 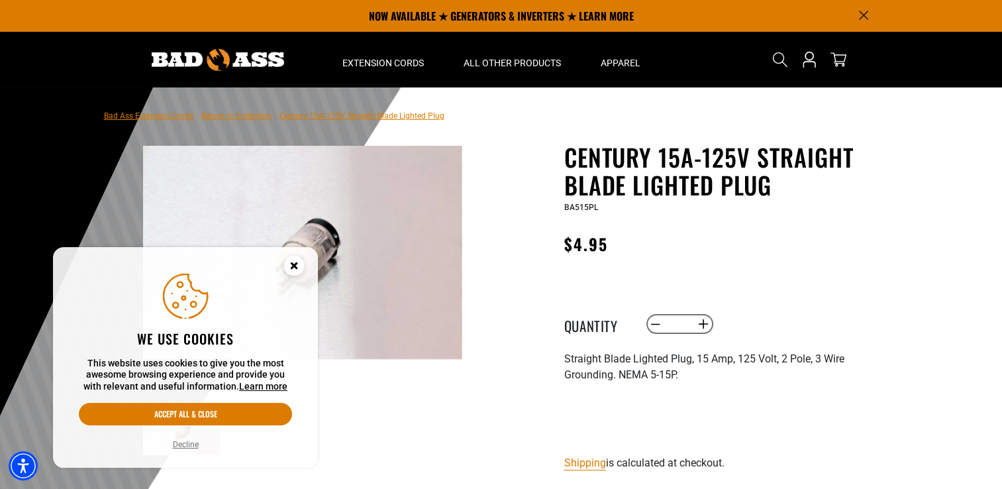 I want to click on div: is calculated at checkout., so click(x=727, y=462).